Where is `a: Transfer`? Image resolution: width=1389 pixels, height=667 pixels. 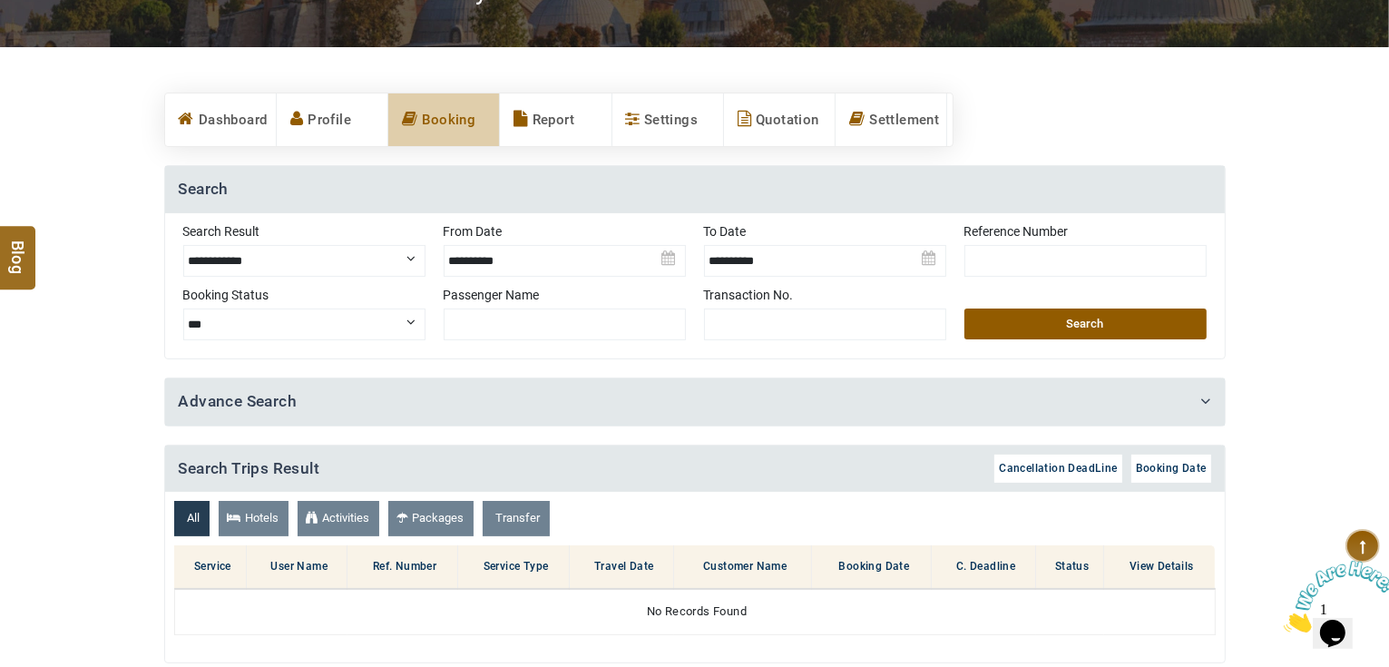 a: Transfer is located at coordinates (516, 518).